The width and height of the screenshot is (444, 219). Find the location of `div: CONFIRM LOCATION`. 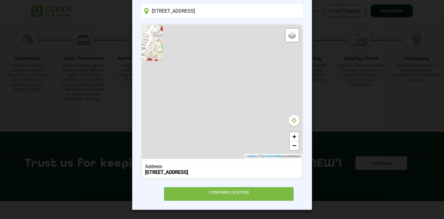

div: CONFIRM LOCATION is located at coordinates (229, 194).